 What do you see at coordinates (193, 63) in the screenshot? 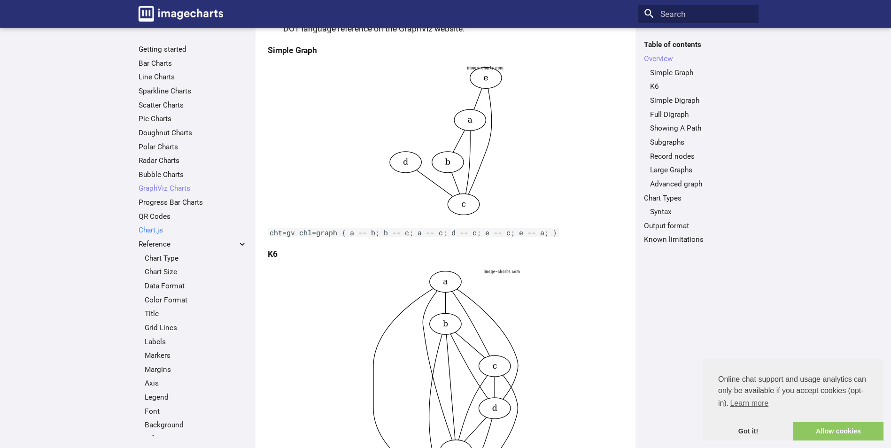
I see `a: Bar Charts` at bounding box center [193, 63].